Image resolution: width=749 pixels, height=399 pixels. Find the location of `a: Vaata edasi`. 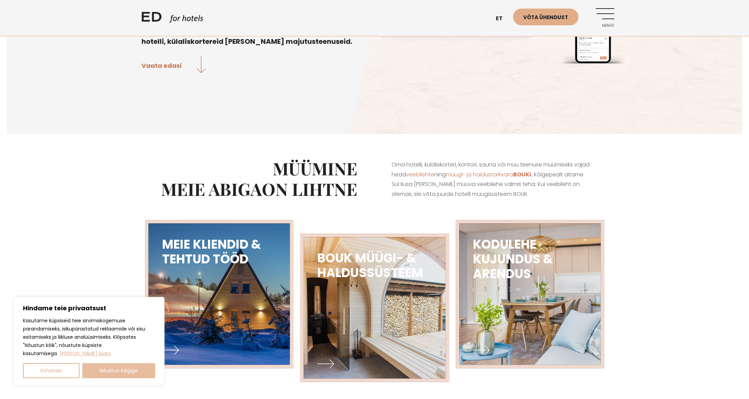

a: Vaata edasi is located at coordinates (173, 65).